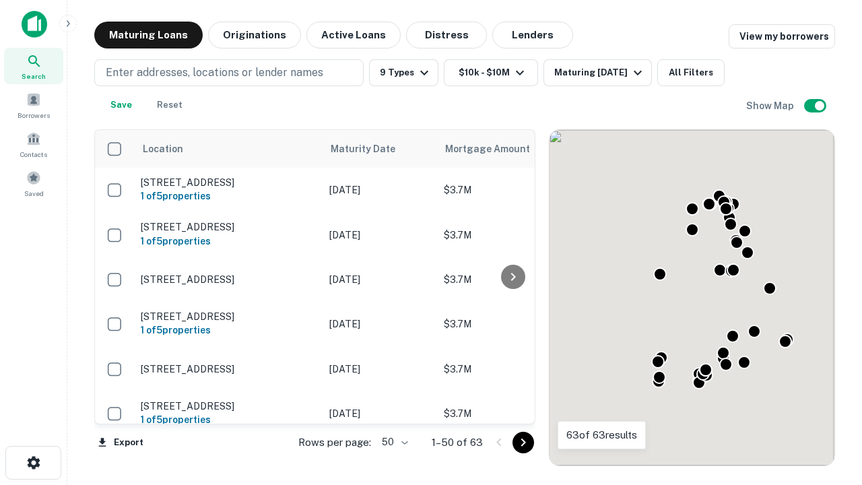 The width and height of the screenshot is (862, 485). I want to click on div: Borrowers, so click(34, 105).